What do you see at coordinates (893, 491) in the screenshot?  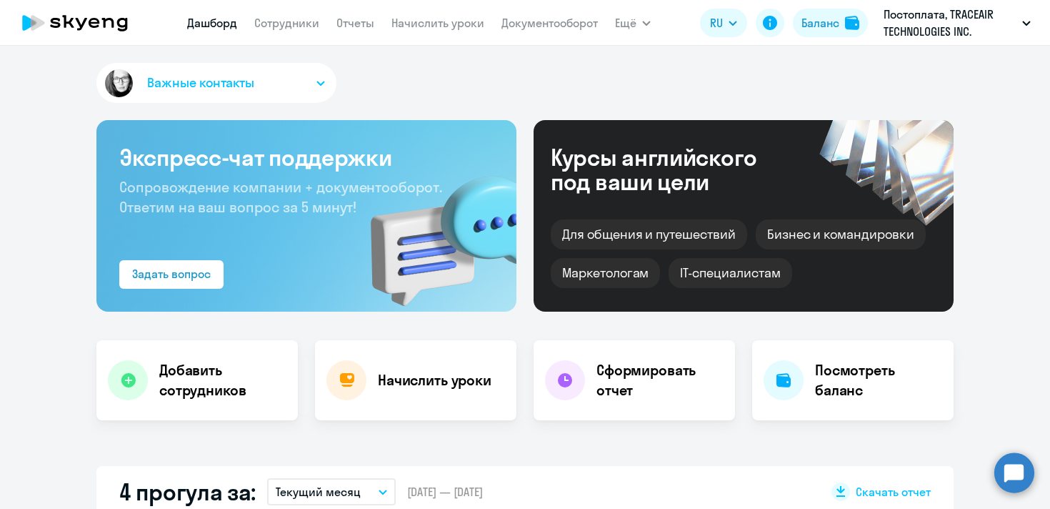 I see `span: Скачать отчет` at bounding box center [893, 491].